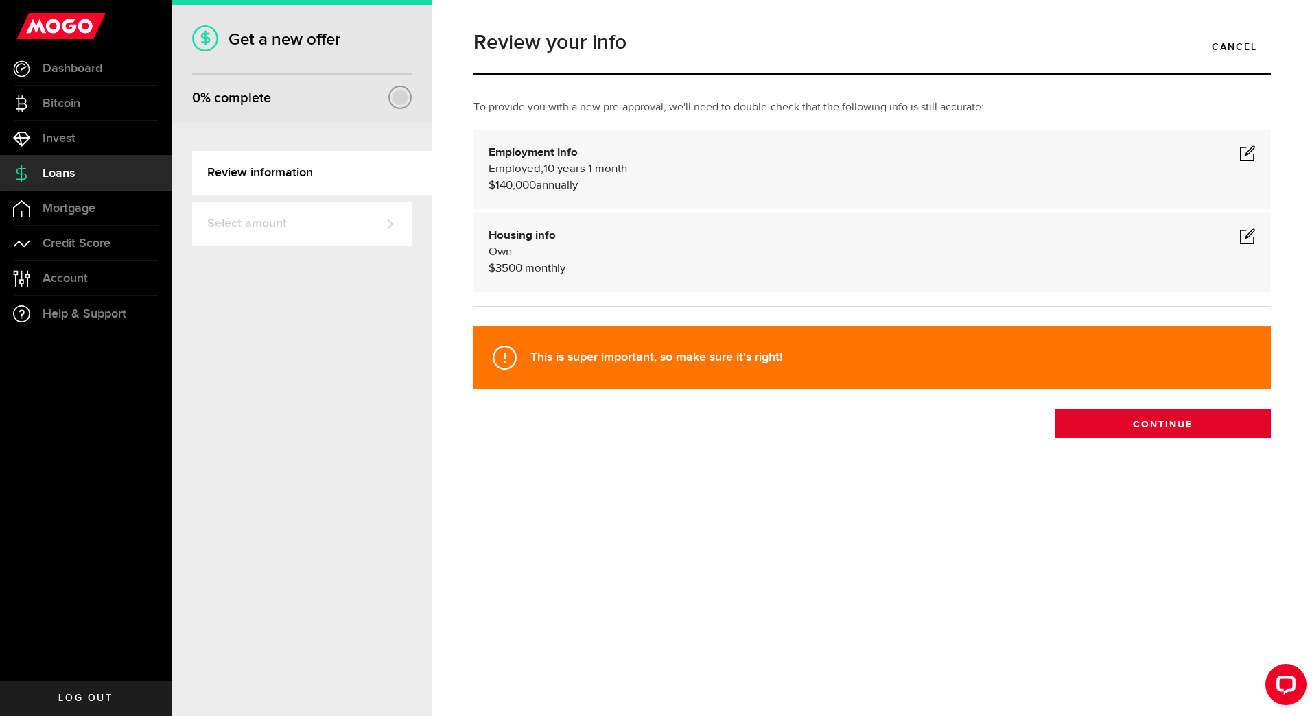 The width and height of the screenshot is (1312, 716). What do you see at coordinates (312, 173) in the screenshot?
I see `a: Review information` at bounding box center [312, 173].